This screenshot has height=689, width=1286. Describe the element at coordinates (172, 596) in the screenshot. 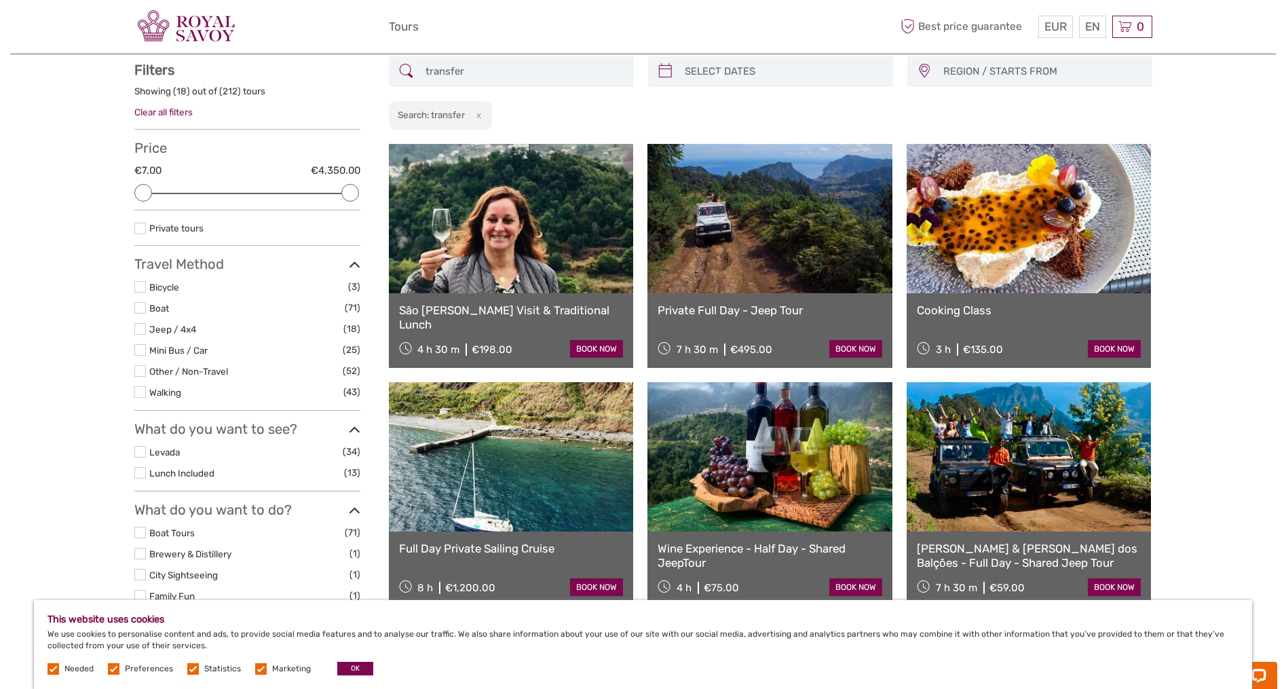

I see `a: Family Fun` at that location.